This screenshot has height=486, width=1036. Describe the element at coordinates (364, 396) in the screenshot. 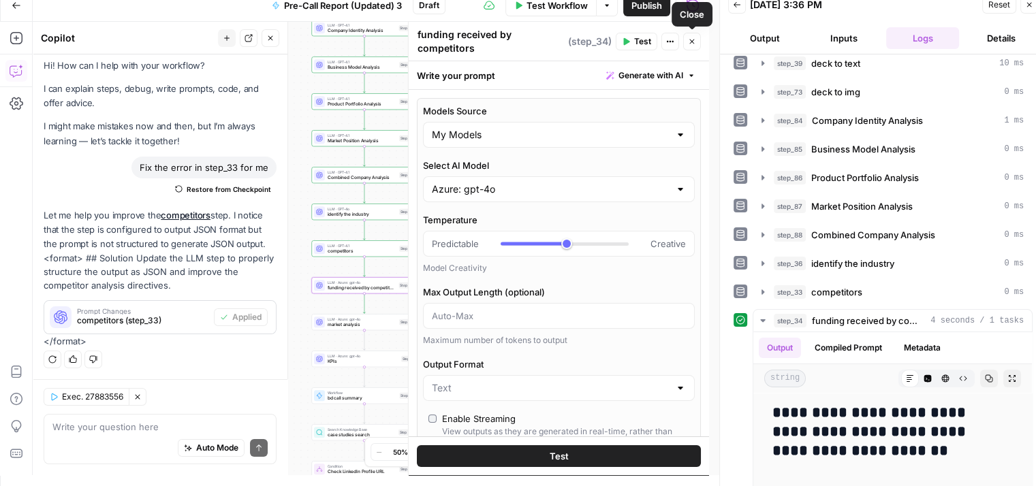

I see `div: Workflowbd call summaryStep 41` at that location.